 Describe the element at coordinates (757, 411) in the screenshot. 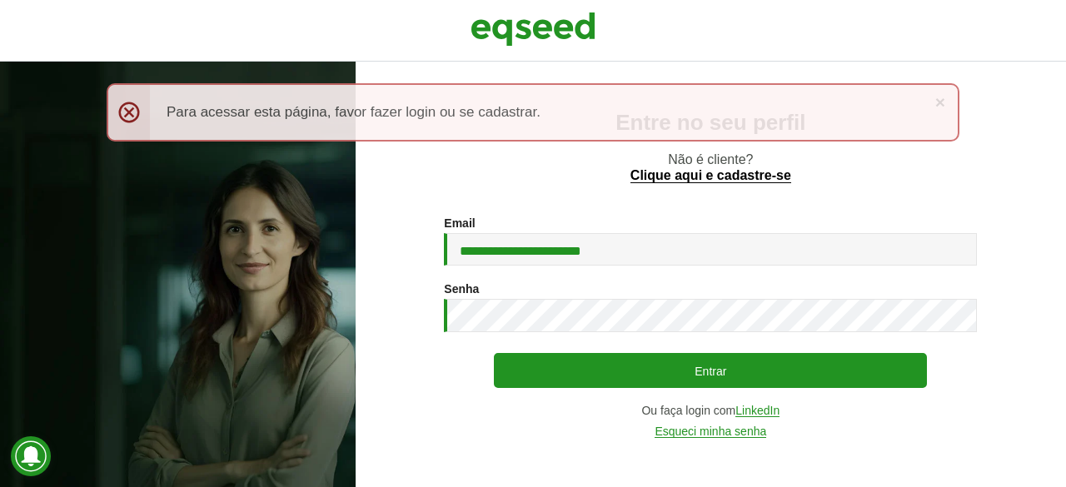

I see `a: LinkedIn` at that location.